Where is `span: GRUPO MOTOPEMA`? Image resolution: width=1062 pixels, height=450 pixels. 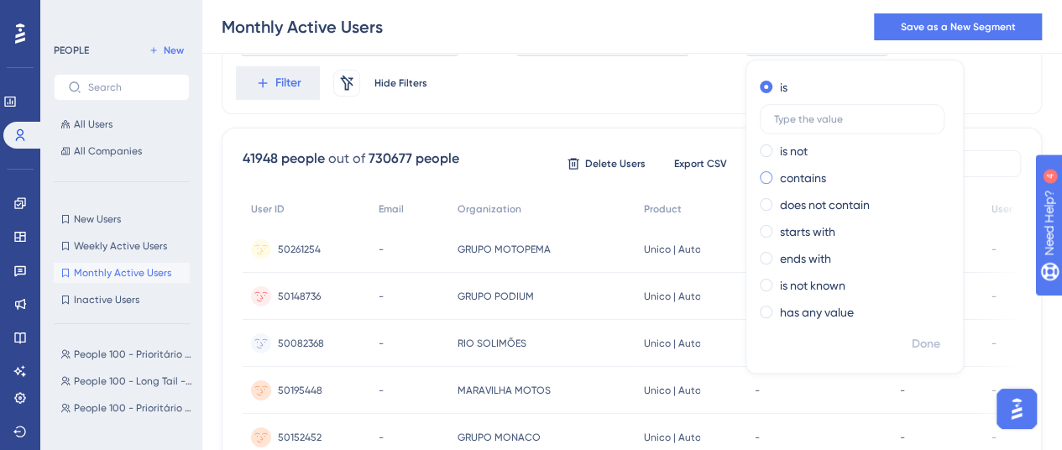
span: GRUPO MOTOPEMA is located at coordinates (504, 249).